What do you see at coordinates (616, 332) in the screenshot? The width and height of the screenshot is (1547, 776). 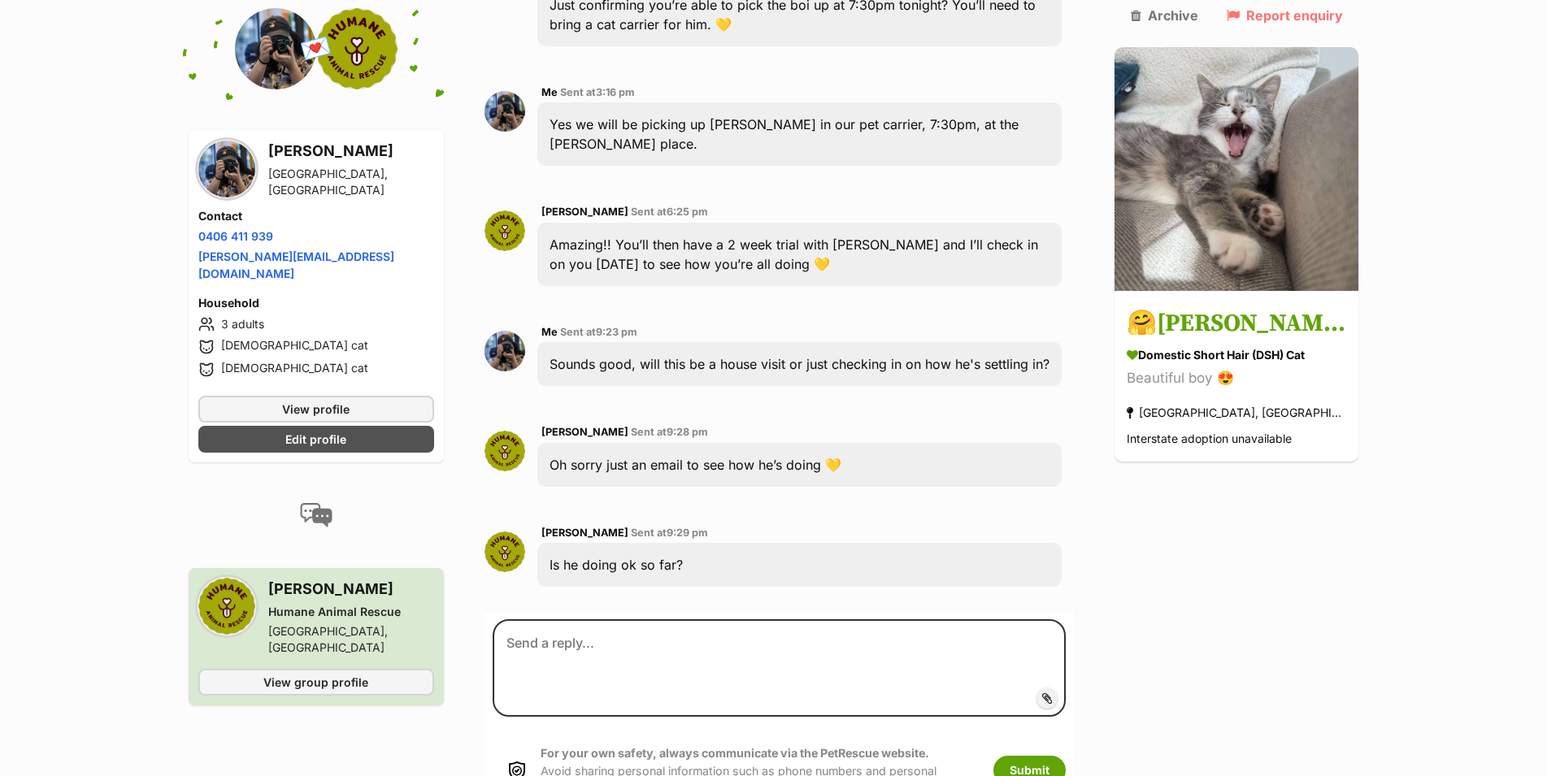 I see `span: 9:23 pm` at bounding box center [616, 332].